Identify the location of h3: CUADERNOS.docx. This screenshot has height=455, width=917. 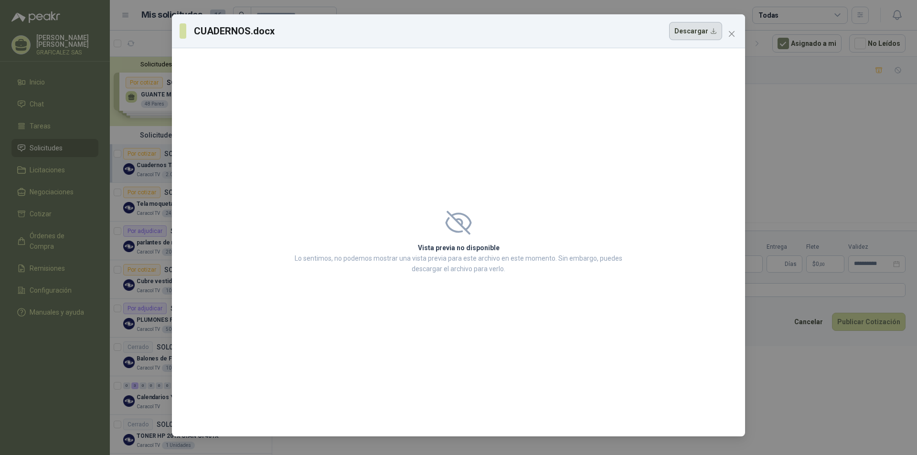
(235, 31).